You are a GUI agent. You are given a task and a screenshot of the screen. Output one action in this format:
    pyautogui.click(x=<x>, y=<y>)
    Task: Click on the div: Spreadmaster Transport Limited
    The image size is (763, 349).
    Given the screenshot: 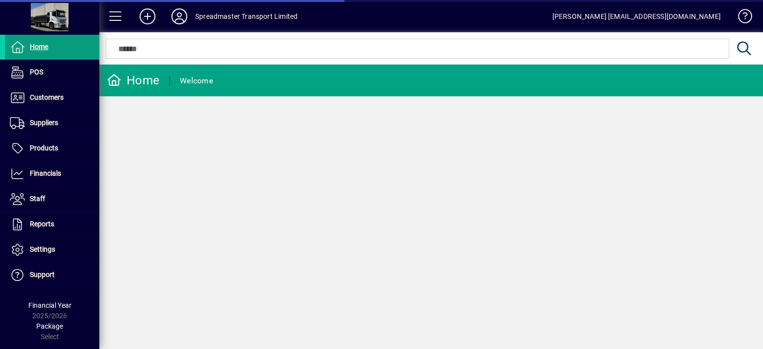 What is the action you would take?
    pyautogui.click(x=247, y=16)
    